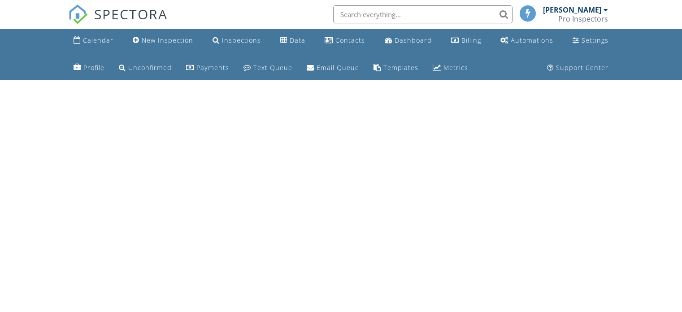 The height and width of the screenshot is (312, 682). What do you see at coordinates (94, 67) in the screenshot?
I see `div: Profile` at bounding box center [94, 67].